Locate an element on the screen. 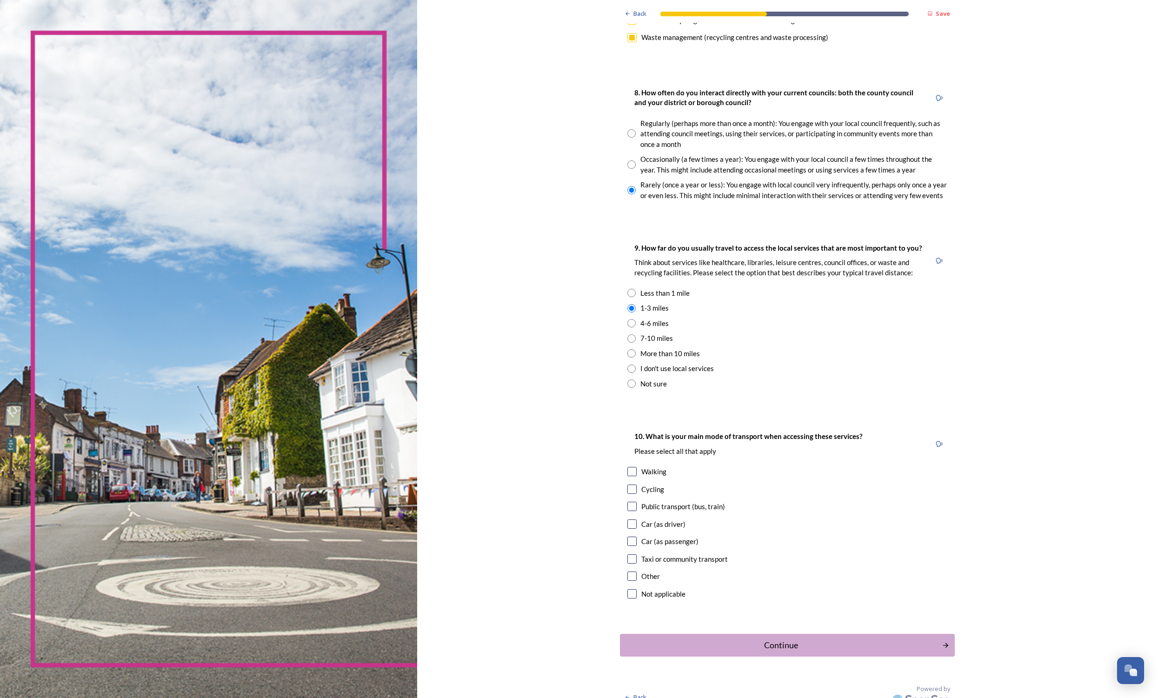 This screenshot has height=698, width=1158. div: 7-10 miles is located at coordinates (657, 338).